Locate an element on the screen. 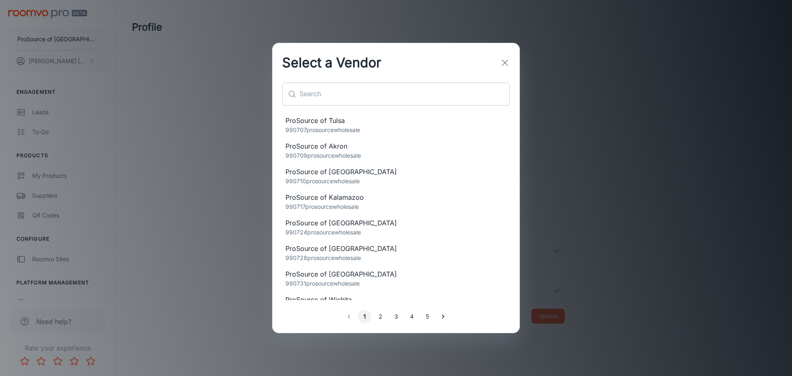  button: Go to page 4 is located at coordinates (412, 317).